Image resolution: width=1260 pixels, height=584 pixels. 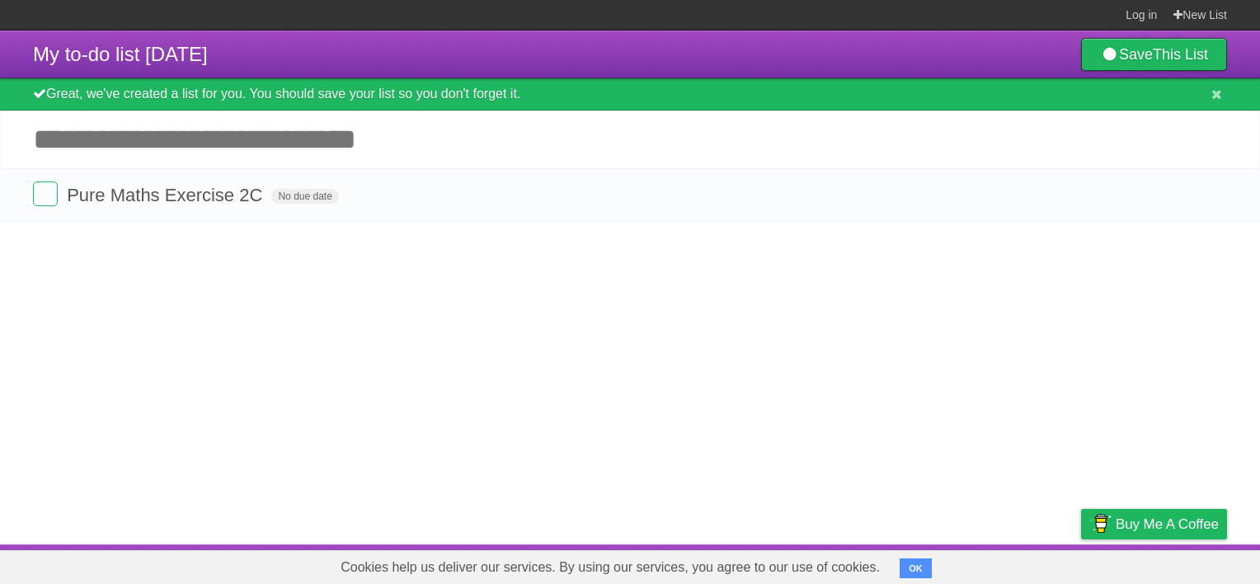 What do you see at coordinates (1175, 564) in the screenshot?
I see `a: Suggest a feature` at bounding box center [1175, 564].